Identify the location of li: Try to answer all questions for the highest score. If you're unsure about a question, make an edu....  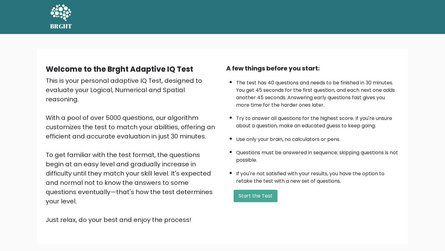
(318, 121).